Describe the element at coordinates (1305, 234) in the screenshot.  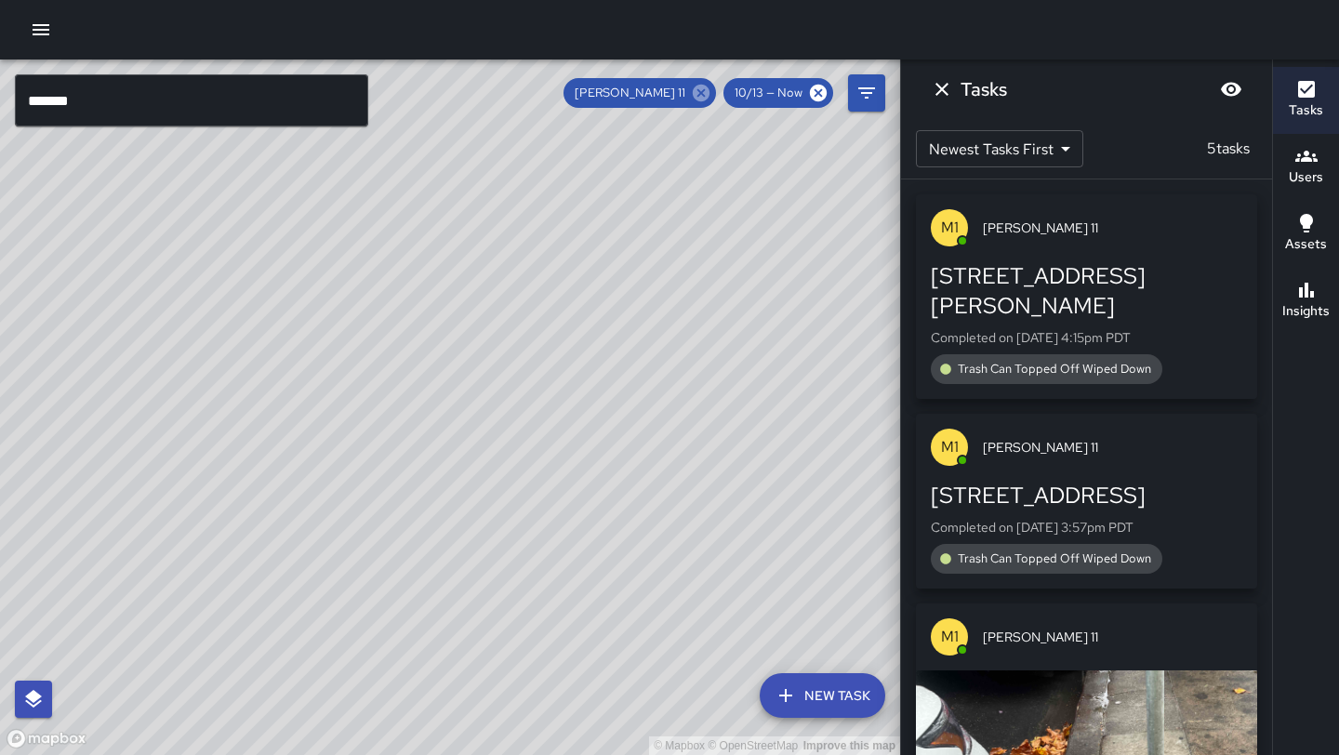
I see `button: Assets` at that location.